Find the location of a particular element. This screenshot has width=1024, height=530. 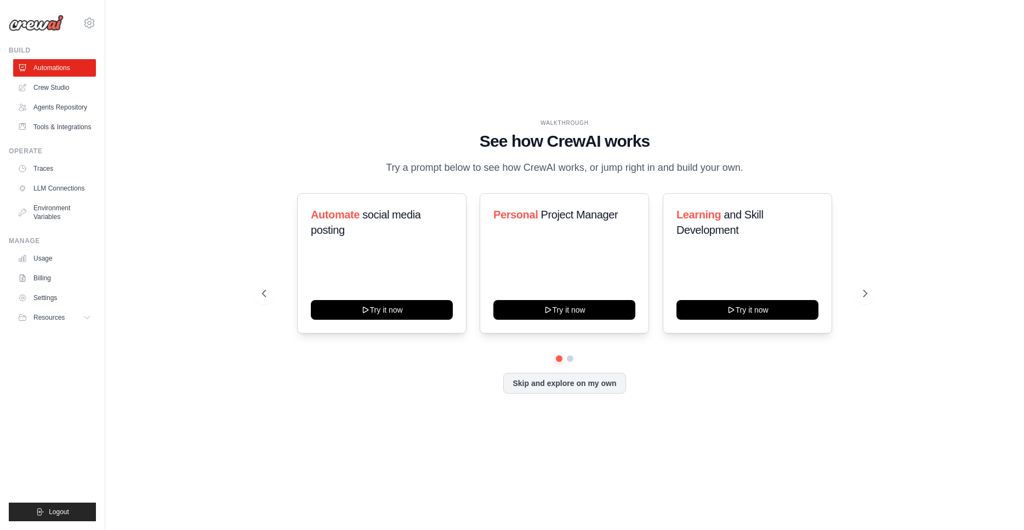

h1: See how CrewAI works is located at coordinates (564, 141).